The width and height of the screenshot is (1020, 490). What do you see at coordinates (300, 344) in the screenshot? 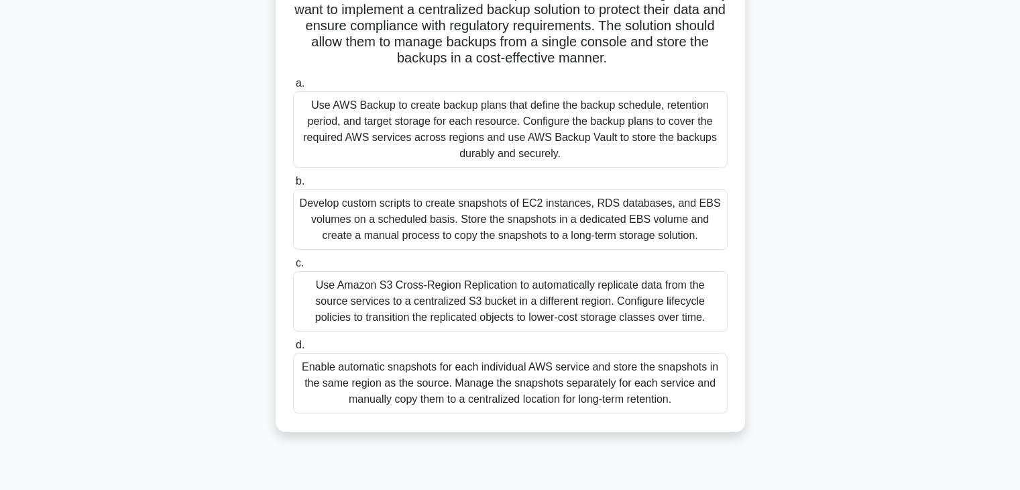
I see `span: d.` at bounding box center [300, 344].